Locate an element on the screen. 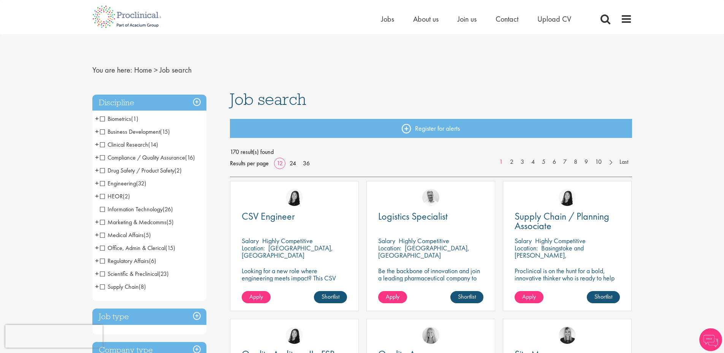 The width and height of the screenshot is (724, 353). a: 36 is located at coordinates (306, 163).